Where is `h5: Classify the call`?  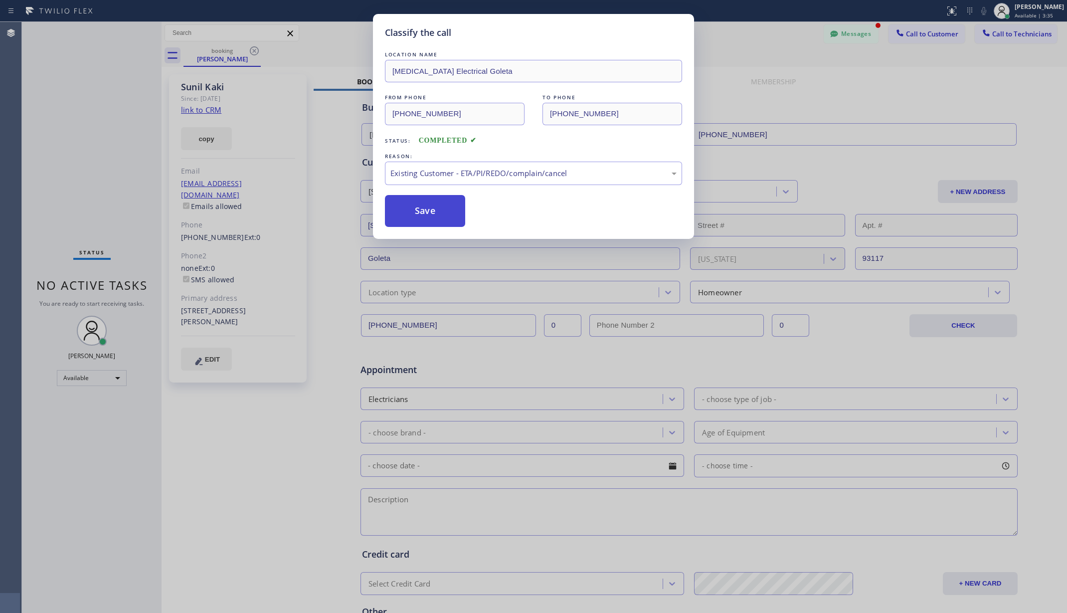
h5: Classify the call is located at coordinates (418, 32).